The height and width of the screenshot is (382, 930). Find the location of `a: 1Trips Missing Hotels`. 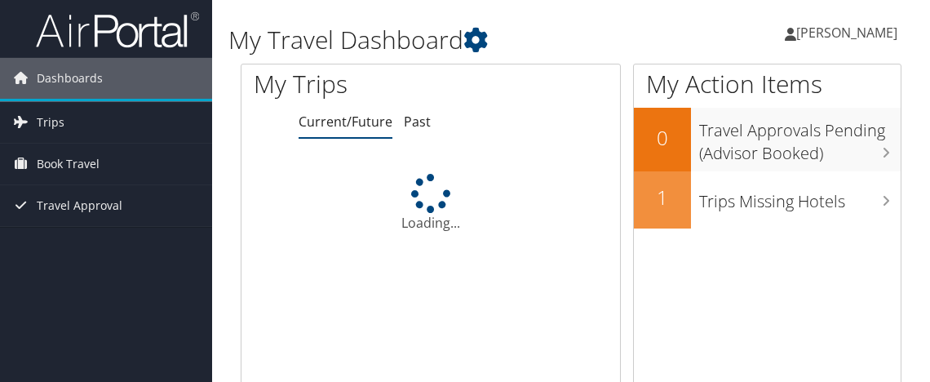

a: 1Trips Missing Hotels is located at coordinates (767, 200).